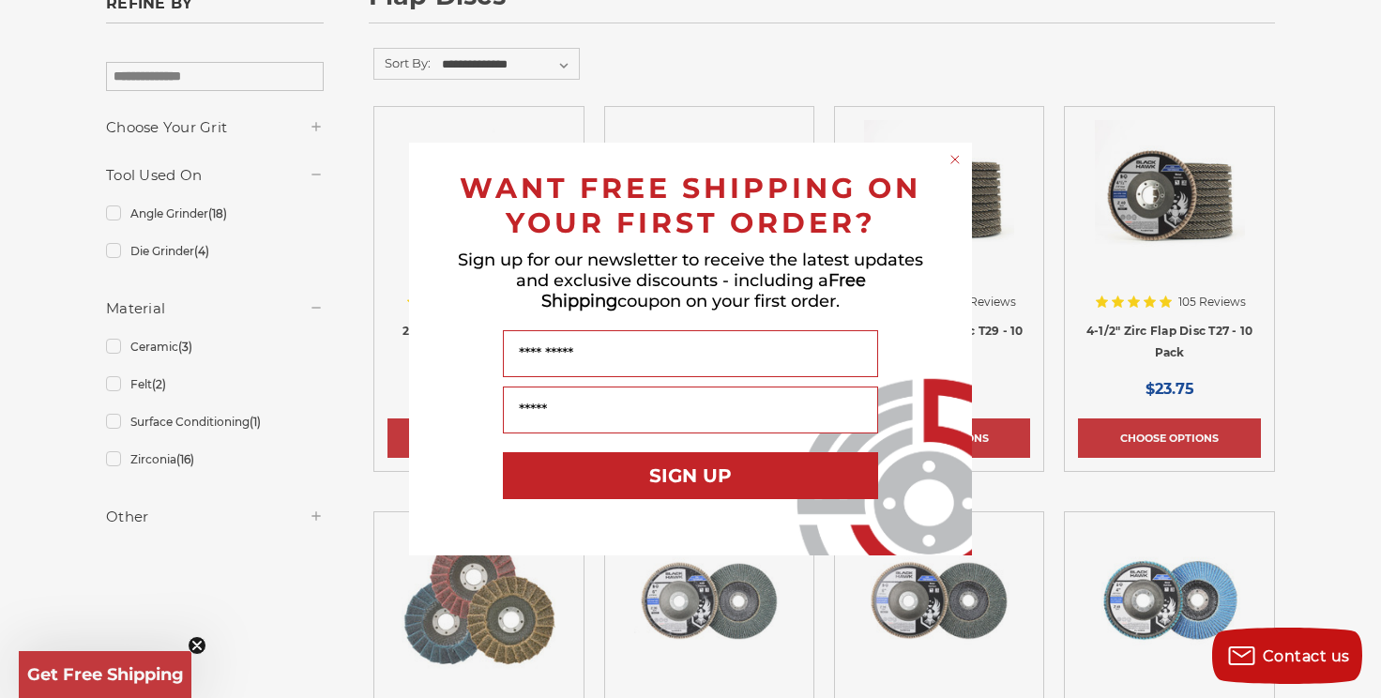  I want to click on span: Free Shipping, so click(704, 291).